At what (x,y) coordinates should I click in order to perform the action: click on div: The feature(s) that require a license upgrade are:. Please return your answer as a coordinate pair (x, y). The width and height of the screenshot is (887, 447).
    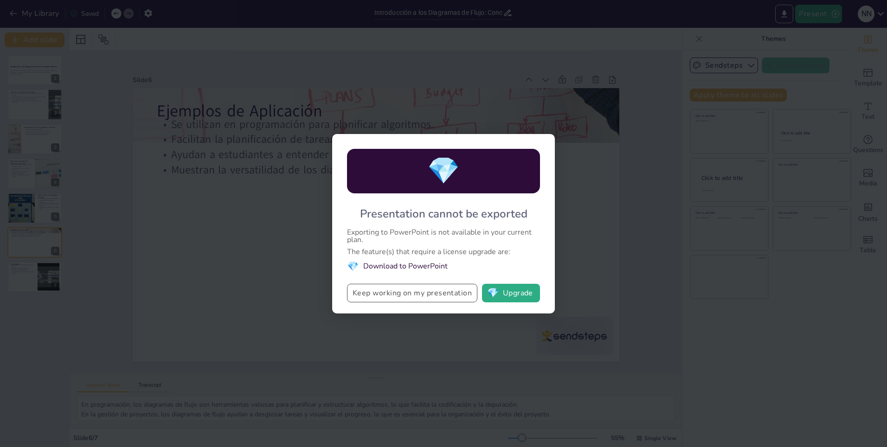
    Looking at the image, I should click on (443, 252).